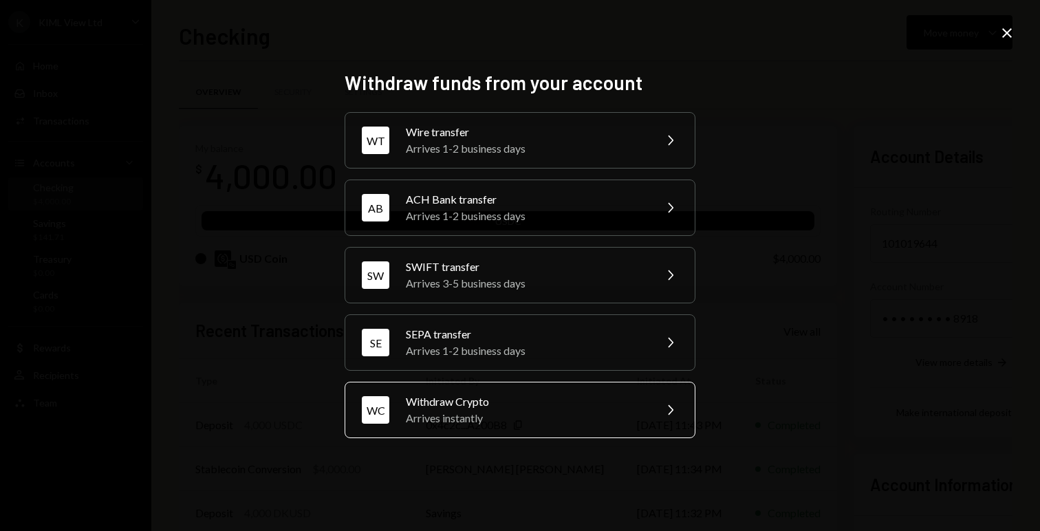 The width and height of the screenshot is (1040, 531). What do you see at coordinates (520, 83) in the screenshot?
I see `h2: Withdraw funds from your account` at bounding box center [520, 83].